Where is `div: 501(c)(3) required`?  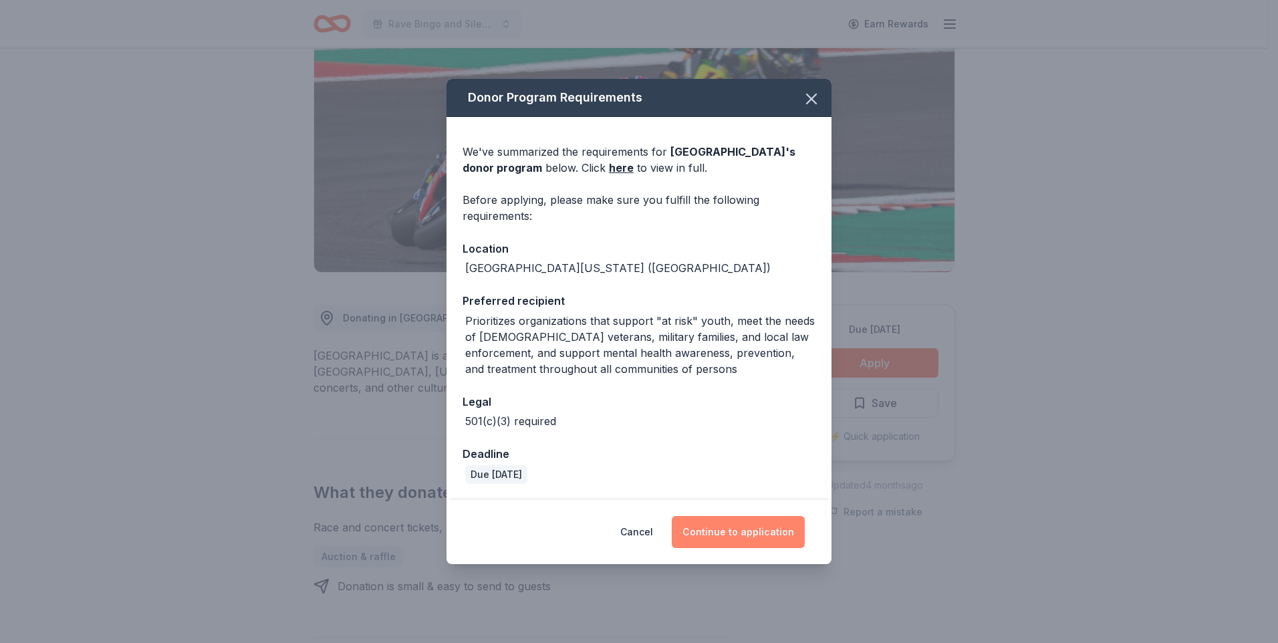 div: 501(c)(3) required is located at coordinates (511, 421).